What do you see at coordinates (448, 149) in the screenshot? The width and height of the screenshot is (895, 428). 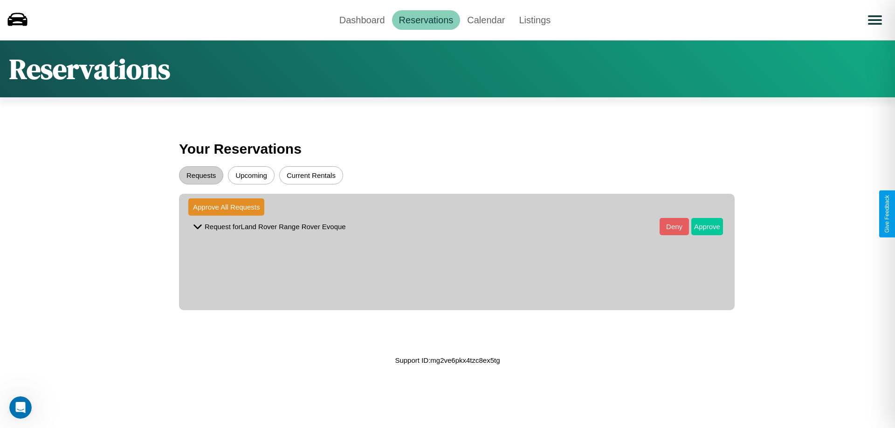 I see `h3: Your Reservations` at bounding box center [448, 149].